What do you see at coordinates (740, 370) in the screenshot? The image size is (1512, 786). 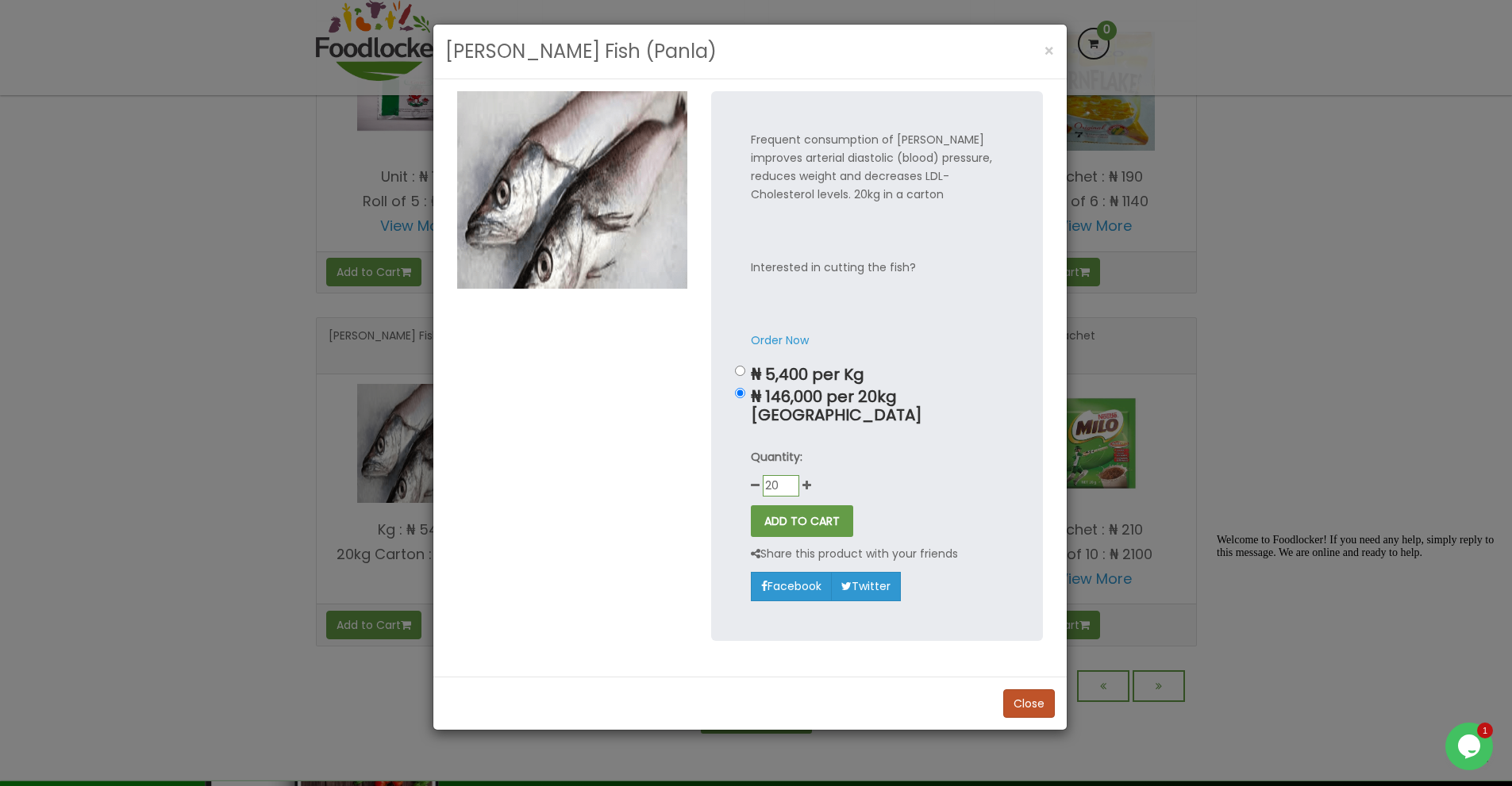 I see `input: ₦ 5,400 per Kg` at bounding box center [740, 370].